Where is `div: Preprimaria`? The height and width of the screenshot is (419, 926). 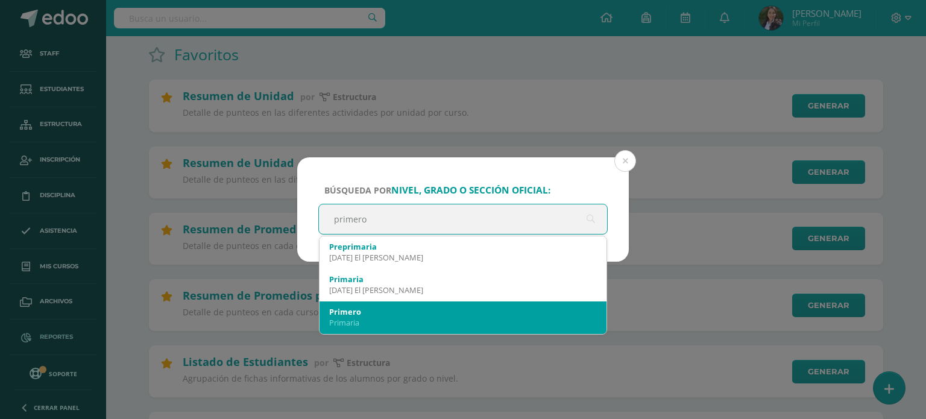 div: Preprimaria is located at coordinates (463, 247).